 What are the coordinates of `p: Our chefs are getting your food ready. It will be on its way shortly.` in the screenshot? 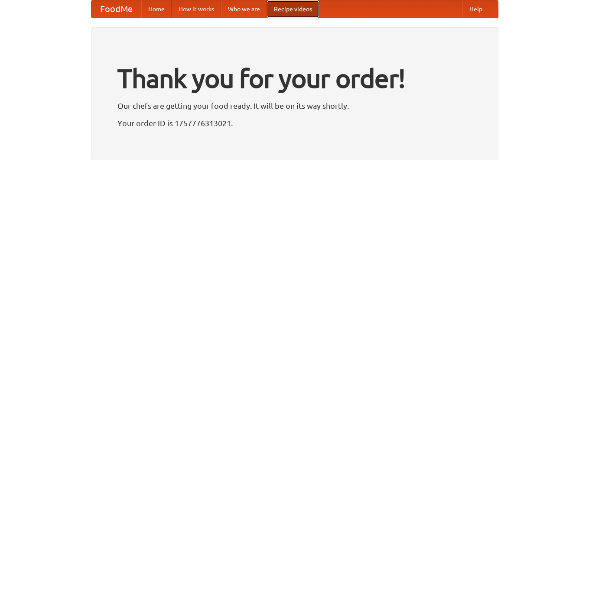 It's located at (295, 106).